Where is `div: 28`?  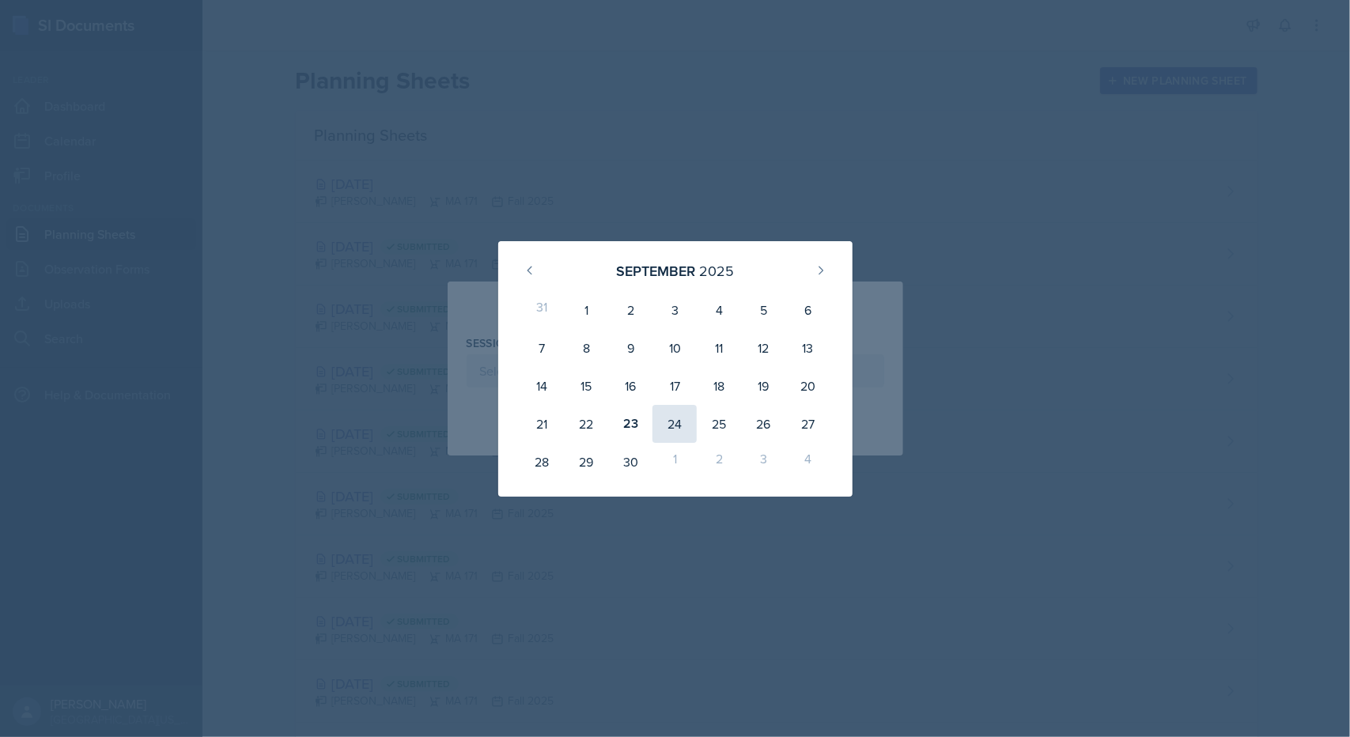
div: 28 is located at coordinates (543, 462).